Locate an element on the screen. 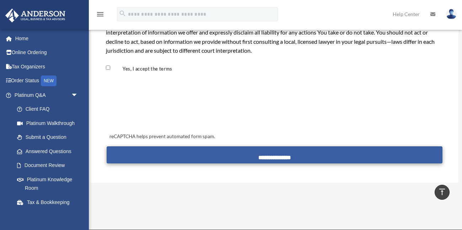  a: Order StatusNEW is located at coordinates (47, 81).